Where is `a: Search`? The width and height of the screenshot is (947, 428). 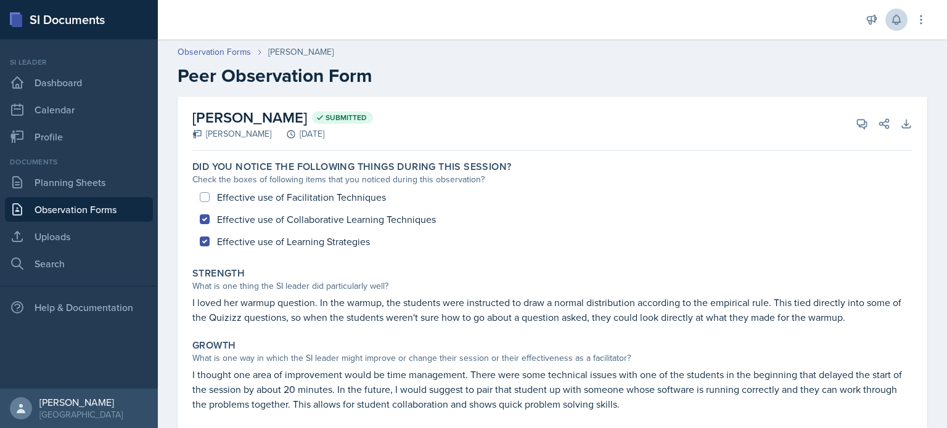 a: Search is located at coordinates (79, 264).